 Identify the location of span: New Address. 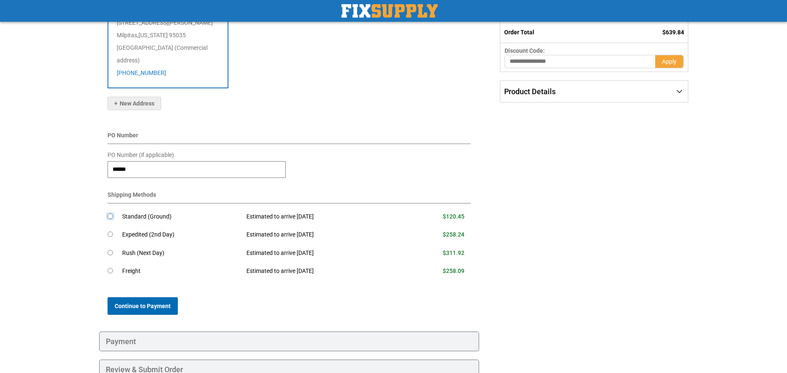
(134, 103).